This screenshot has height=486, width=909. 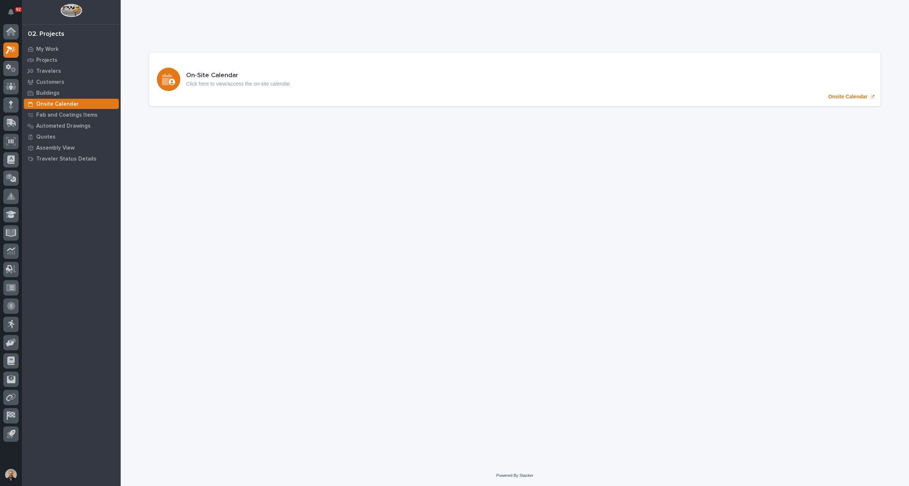 I want to click on a: Quotes, so click(x=71, y=137).